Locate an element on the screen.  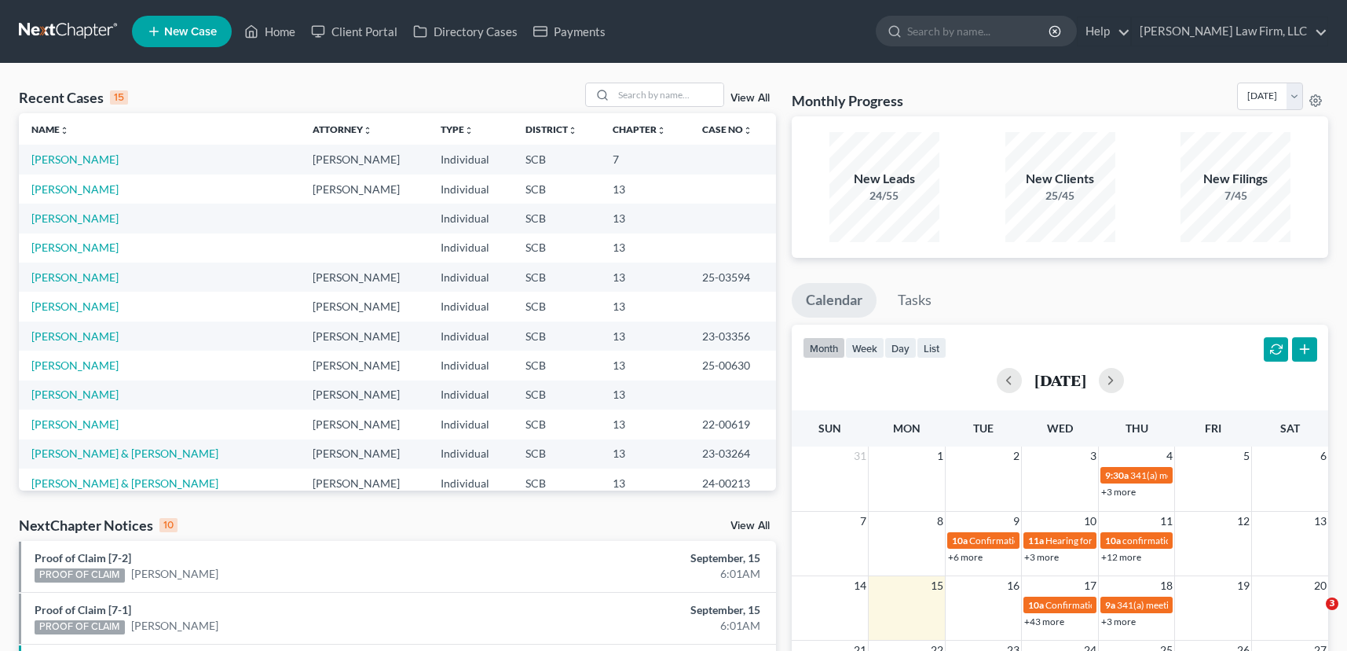
a: +43 more is located at coordinates (1044, 621).